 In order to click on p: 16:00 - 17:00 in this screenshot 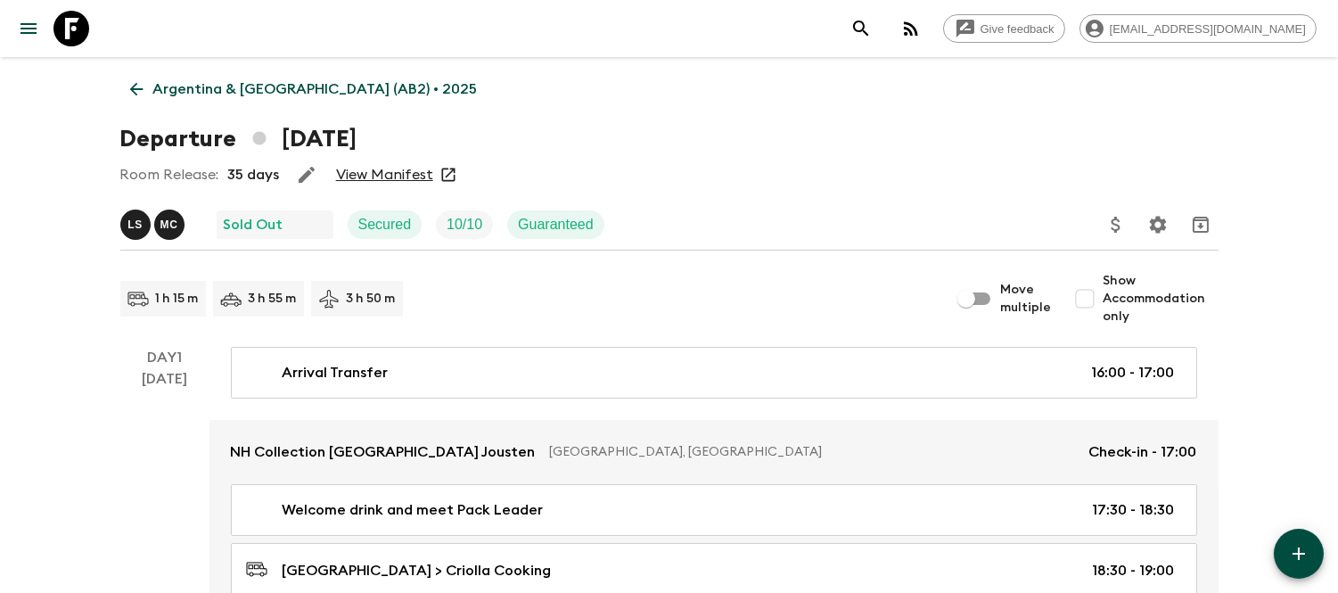, I will do `click(1133, 373)`.